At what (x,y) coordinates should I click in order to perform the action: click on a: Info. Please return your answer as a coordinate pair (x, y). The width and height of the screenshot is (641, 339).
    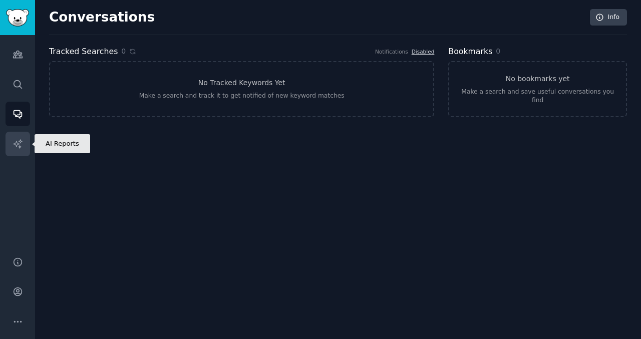
    Looking at the image, I should click on (608, 18).